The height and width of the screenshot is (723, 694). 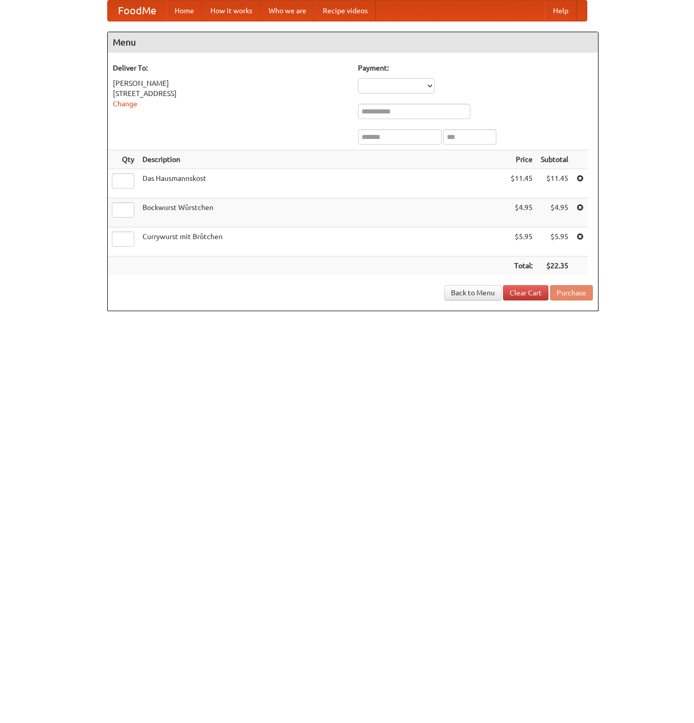 What do you see at coordinates (288, 11) in the screenshot?
I see `a: Who we are` at bounding box center [288, 11].